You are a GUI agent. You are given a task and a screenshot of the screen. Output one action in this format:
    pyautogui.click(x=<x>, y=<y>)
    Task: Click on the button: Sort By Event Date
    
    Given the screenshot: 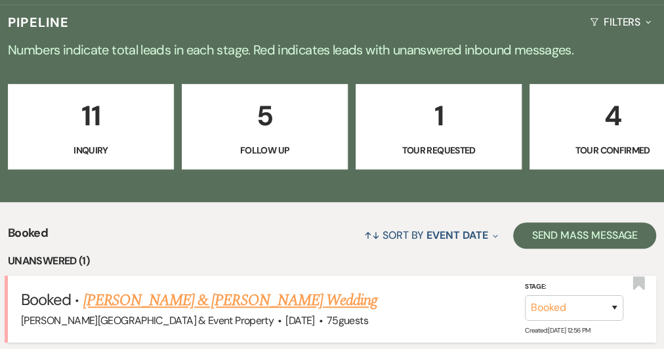 What is the action you would take?
    pyautogui.click(x=431, y=235)
    